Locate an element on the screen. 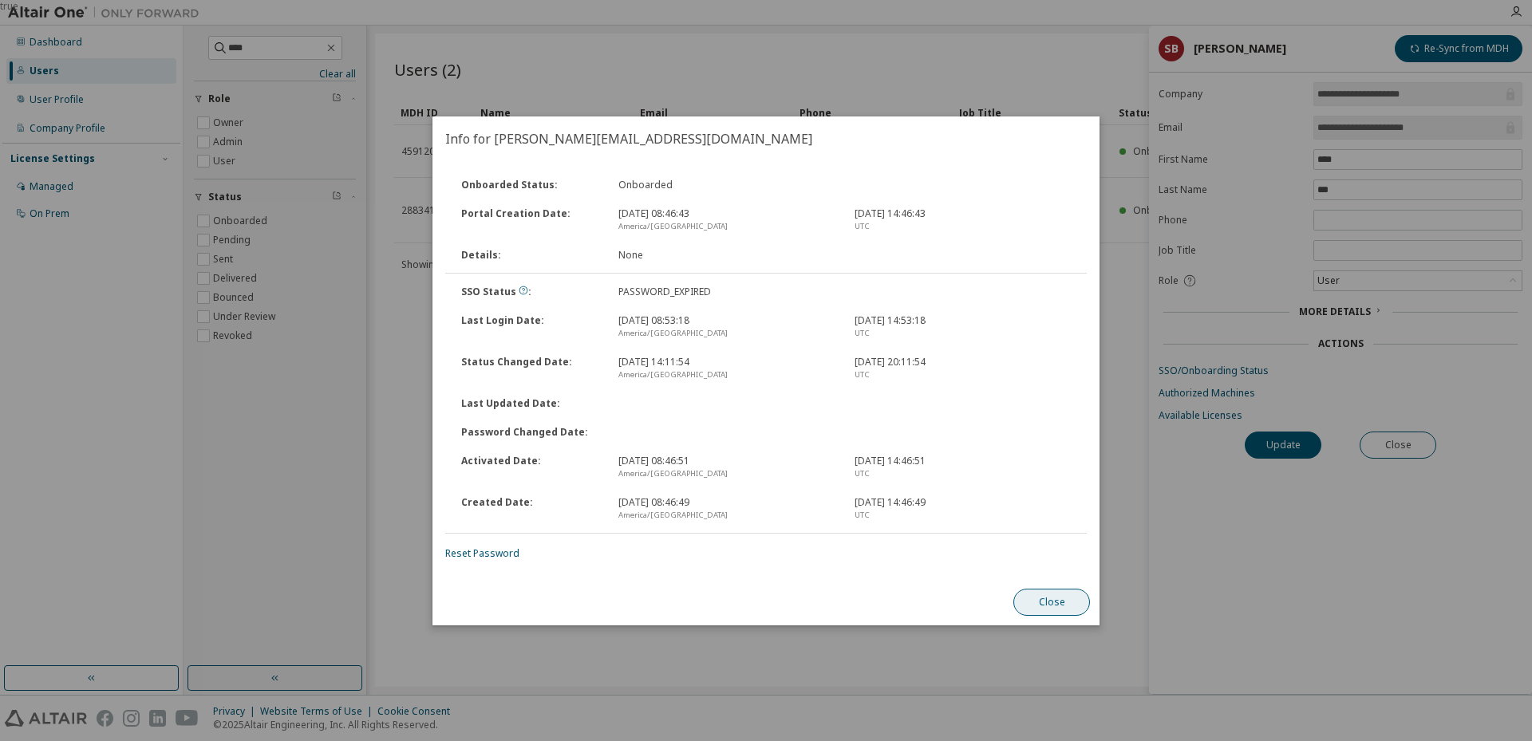  div: Last Updated Date : is located at coordinates (530, 404).